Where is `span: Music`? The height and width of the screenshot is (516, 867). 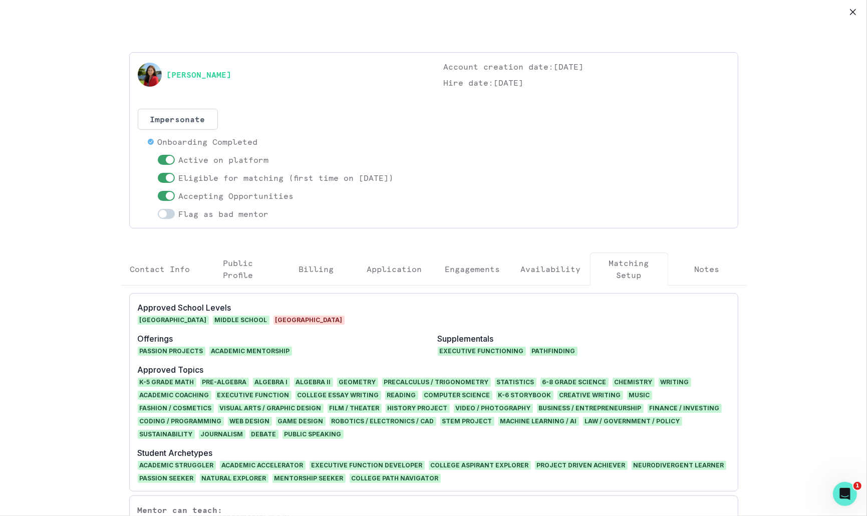 span: Music is located at coordinates (639, 395).